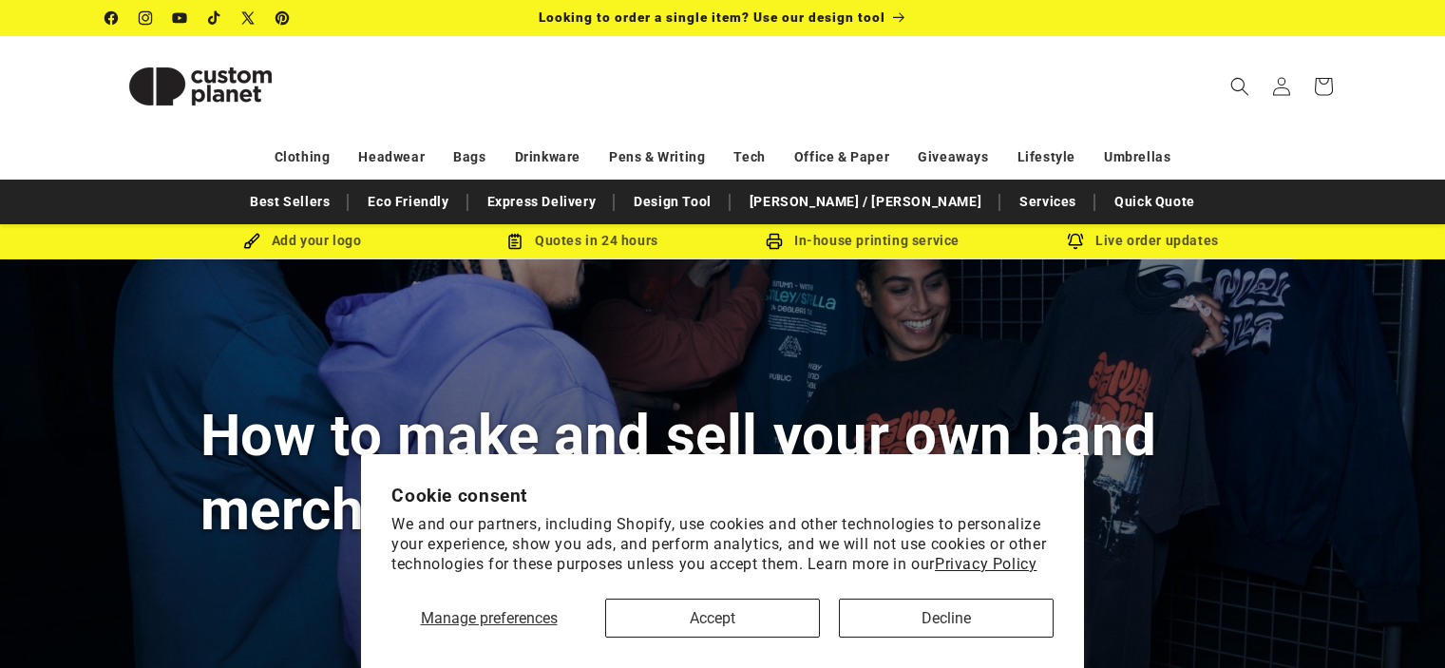 The image size is (1445, 668). I want to click on div: Add your logo, so click(302, 240).